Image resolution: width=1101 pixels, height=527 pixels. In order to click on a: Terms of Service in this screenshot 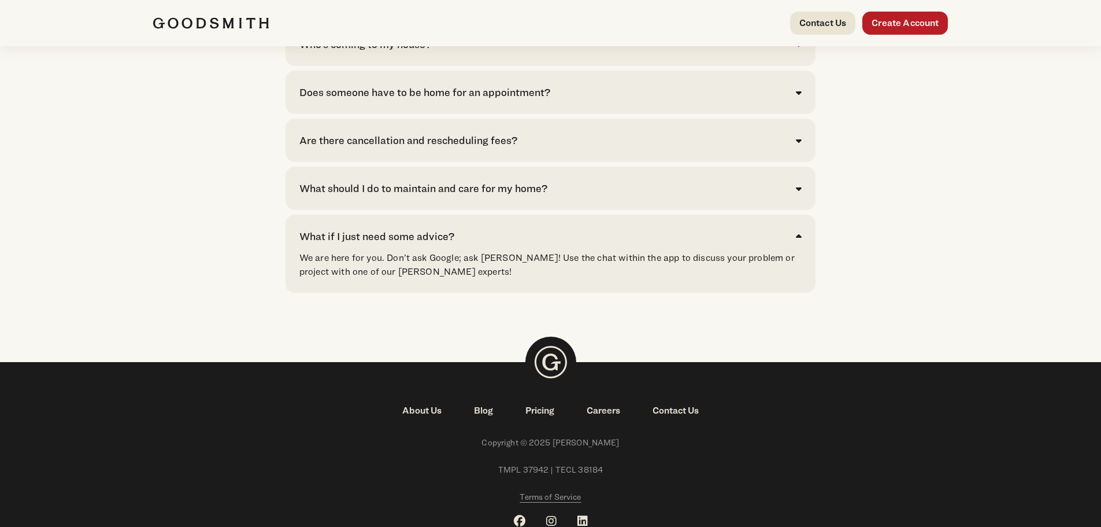, I will do `click(550, 497)`.